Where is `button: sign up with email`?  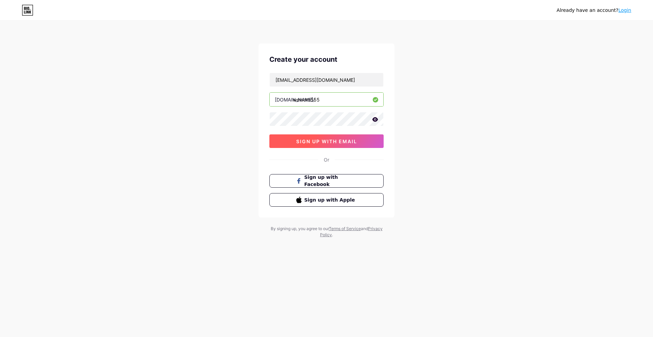 button: sign up with email is located at coordinates (326, 141).